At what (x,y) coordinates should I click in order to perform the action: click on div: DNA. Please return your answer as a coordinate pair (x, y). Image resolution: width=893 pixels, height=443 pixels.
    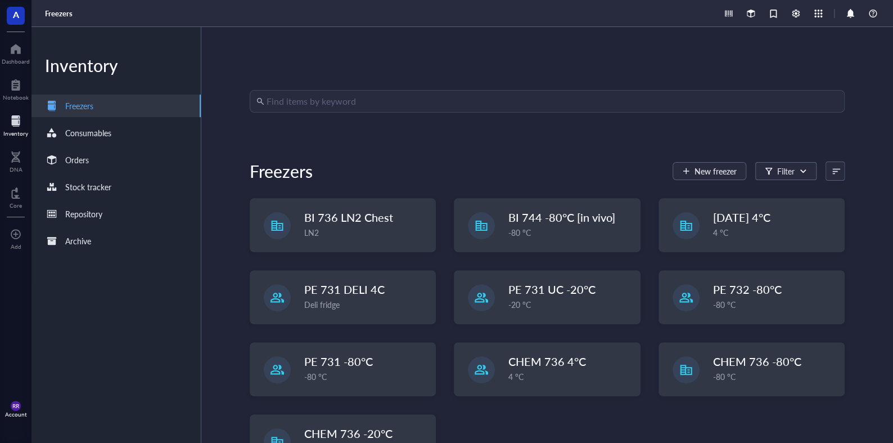
    Looking at the image, I should click on (16, 169).